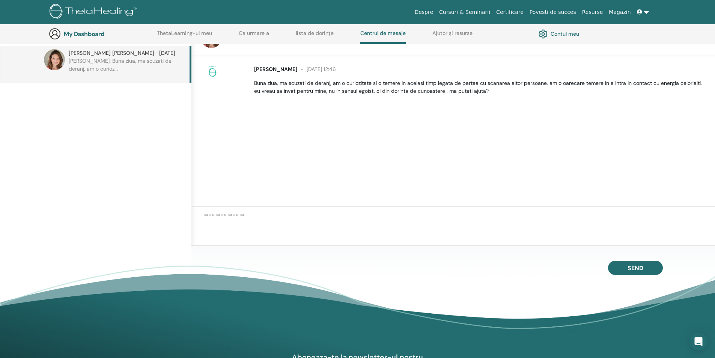 This screenshot has width=715, height=358. What do you see at coordinates (620, 12) in the screenshot?
I see `a: Magazin` at bounding box center [620, 12].